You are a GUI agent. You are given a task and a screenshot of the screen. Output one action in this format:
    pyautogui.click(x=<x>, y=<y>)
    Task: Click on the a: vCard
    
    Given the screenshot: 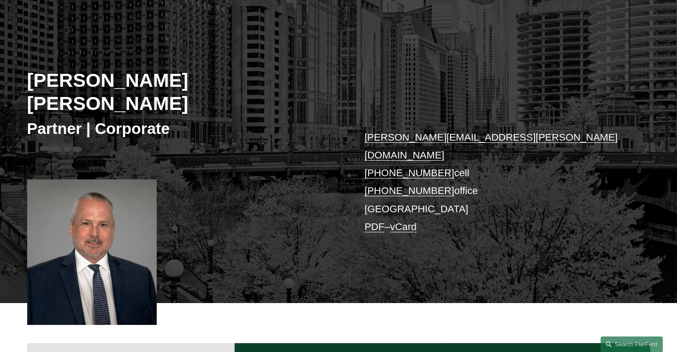 What is the action you would take?
    pyautogui.click(x=403, y=227)
    